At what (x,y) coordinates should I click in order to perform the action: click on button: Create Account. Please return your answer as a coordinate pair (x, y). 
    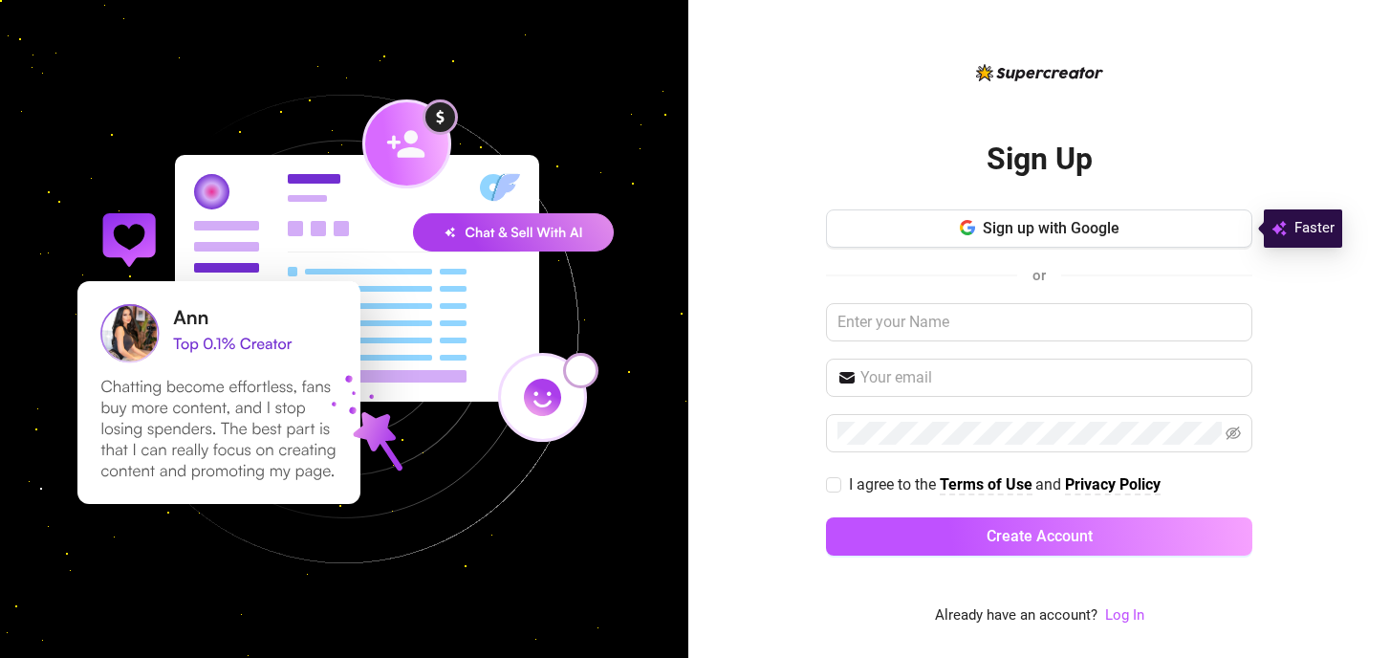
    Looking at the image, I should click on (1039, 536).